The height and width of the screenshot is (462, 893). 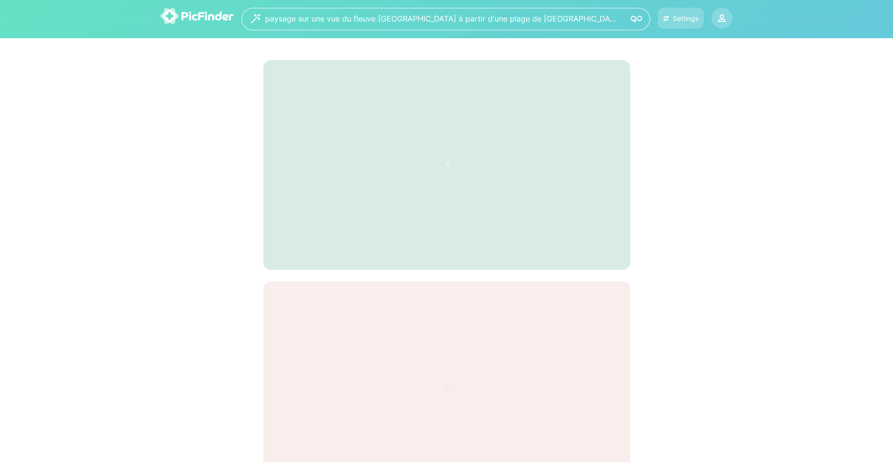 What do you see at coordinates (197, 16) in the screenshot?
I see `img: logo-picfinder-white-transparent.svg` at bounding box center [197, 16].